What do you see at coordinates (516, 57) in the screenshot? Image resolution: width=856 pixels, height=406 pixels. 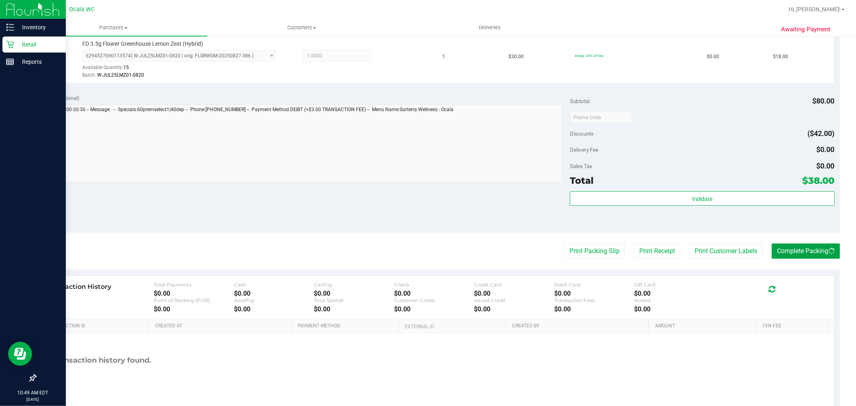 I see `span: $30.00` at bounding box center [516, 57].